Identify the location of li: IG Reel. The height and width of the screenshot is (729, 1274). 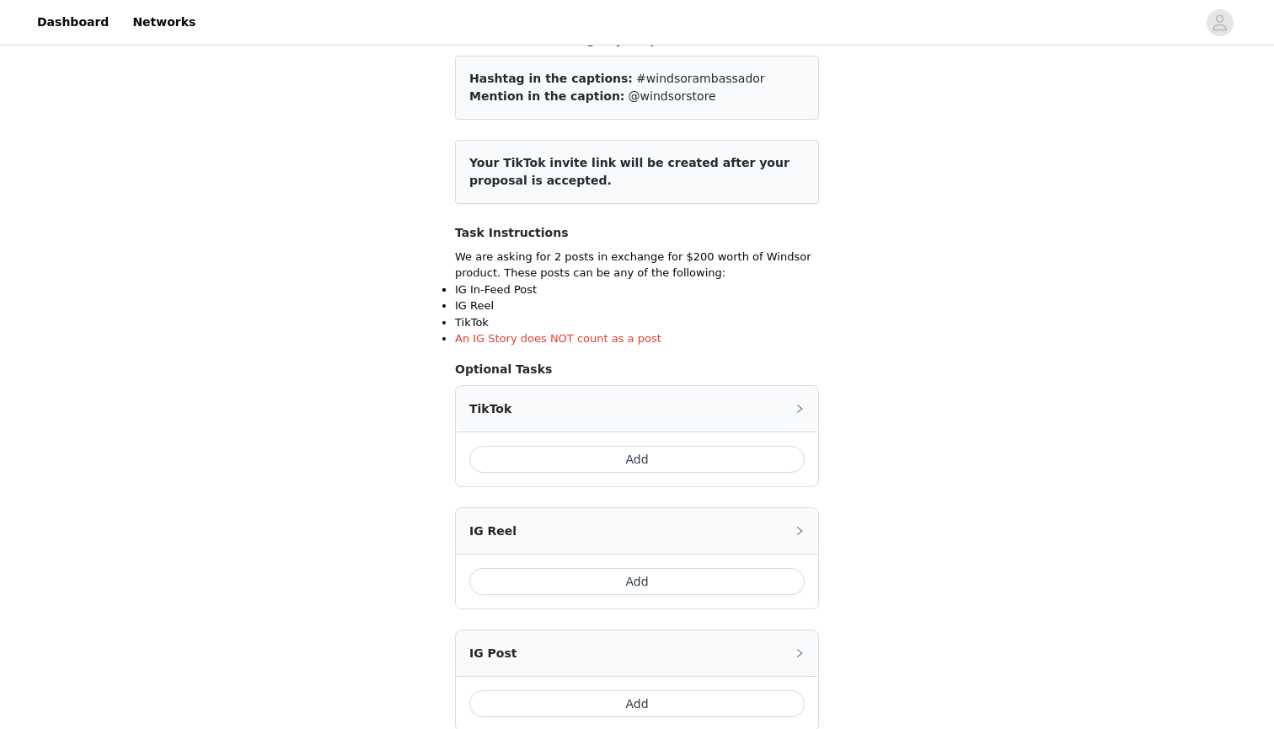
(637, 306).